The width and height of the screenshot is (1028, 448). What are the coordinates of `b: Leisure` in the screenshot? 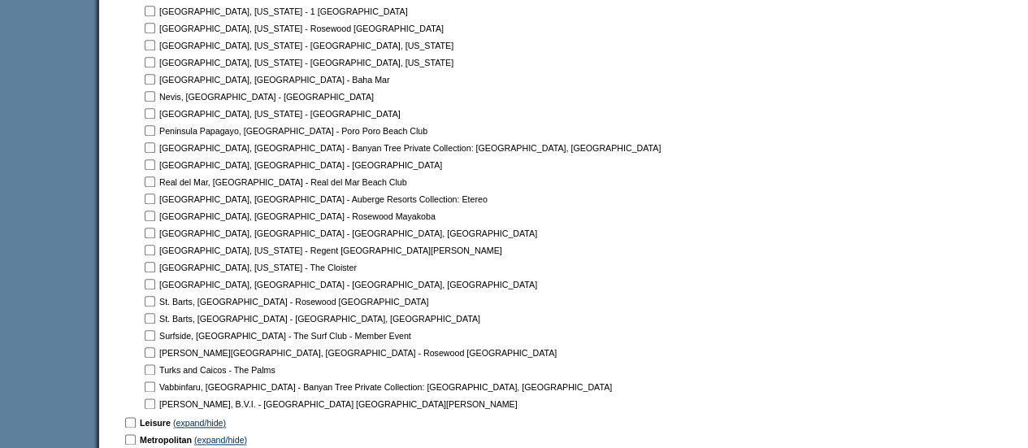 It's located at (155, 423).